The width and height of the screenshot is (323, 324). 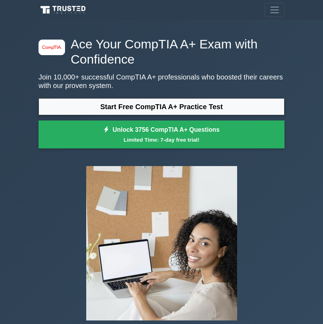 I want to click on p: Join 10,000+ successful CompTIA A+ professionals who boosted their careers with our proven system., so click(x=161, y=81).